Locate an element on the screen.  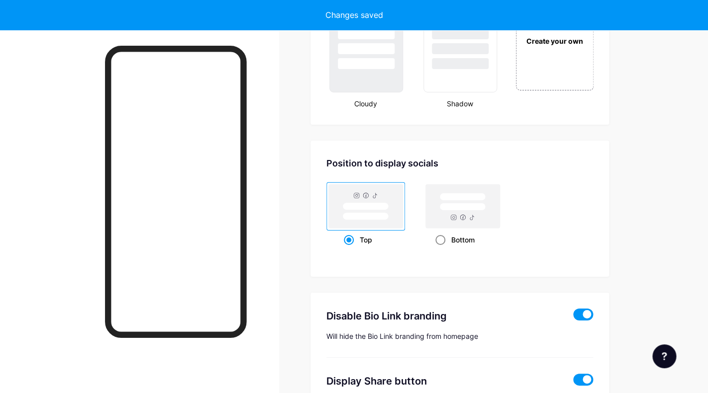
div: Display Share button is located at coordinates (442, 381).